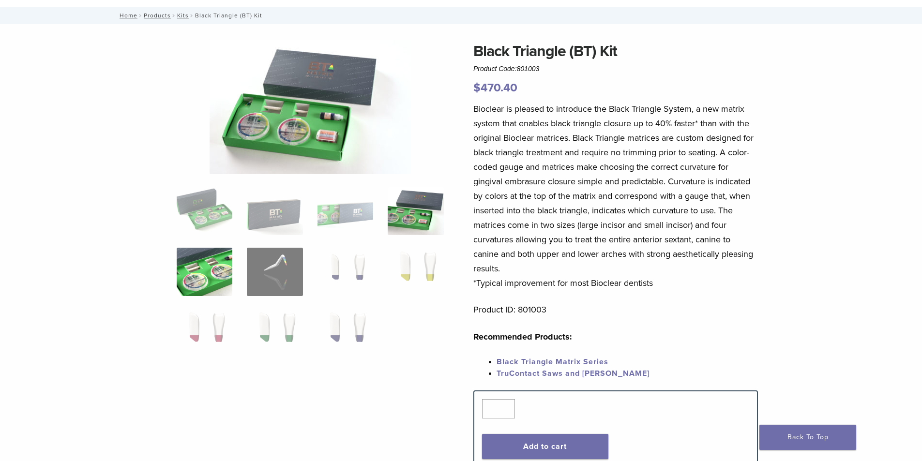  I want to click on button: Add to cart, so click(545, 447).